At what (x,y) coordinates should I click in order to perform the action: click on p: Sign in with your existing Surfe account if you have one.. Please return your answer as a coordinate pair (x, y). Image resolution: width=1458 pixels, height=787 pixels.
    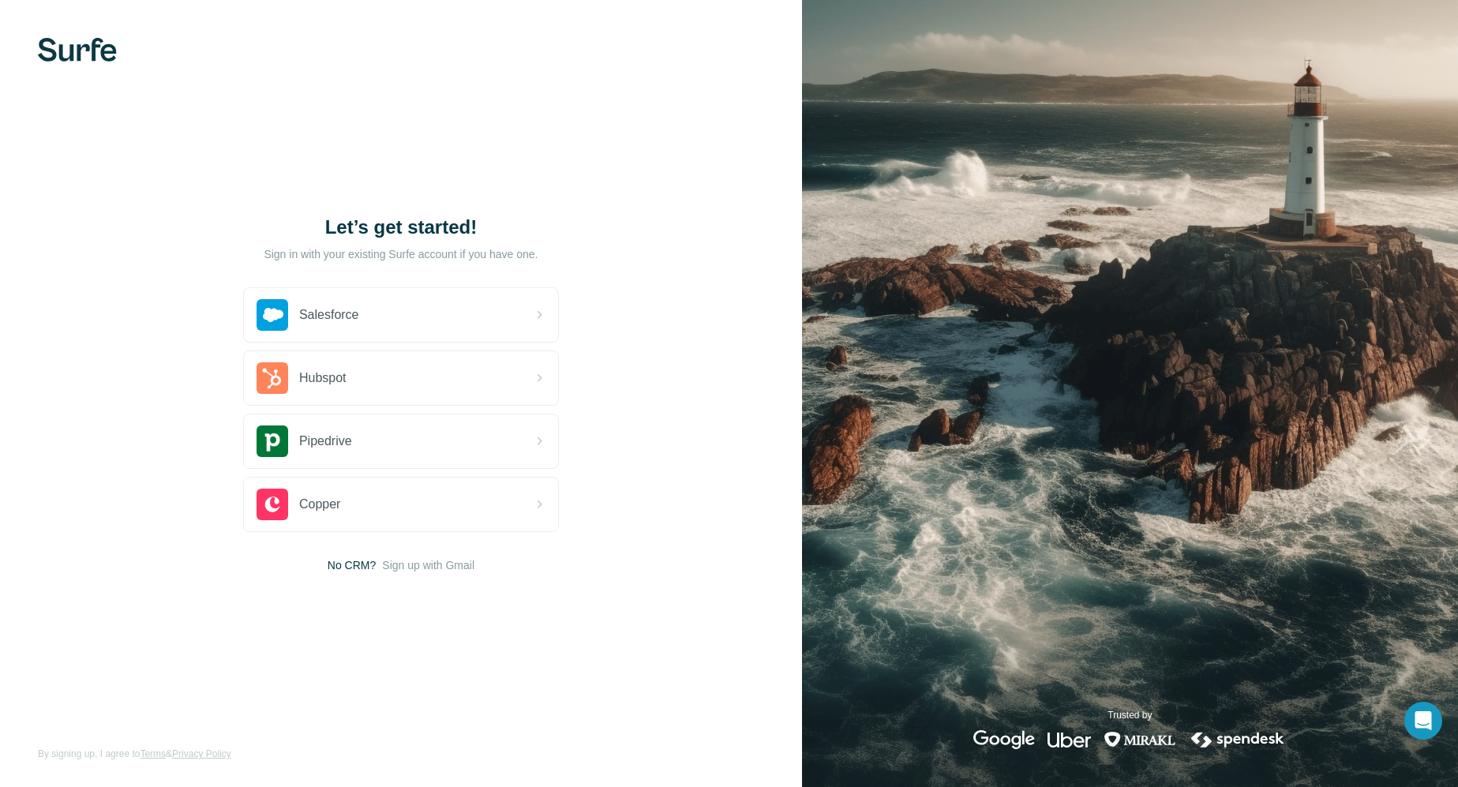
    Looking at the image, I should click on (400, 254).